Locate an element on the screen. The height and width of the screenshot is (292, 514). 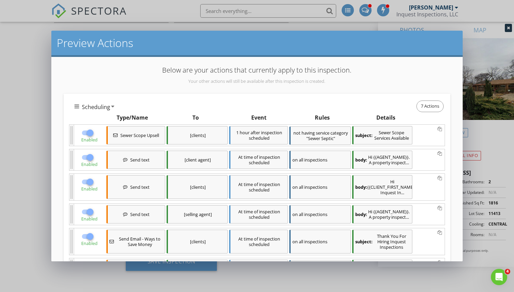
h2: Preview Actions is located at coordinates (257, 43).